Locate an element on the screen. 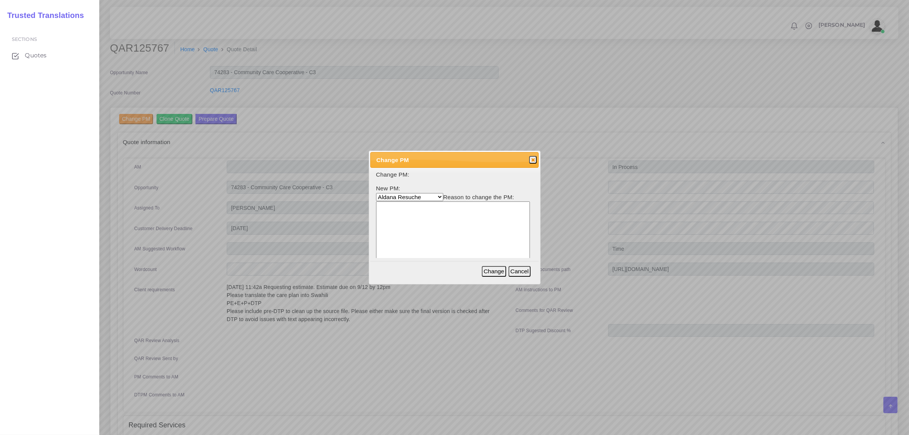 This screenshot has height=435, width=909. h2: Trusted Translations is located at coordinates (43, 15).